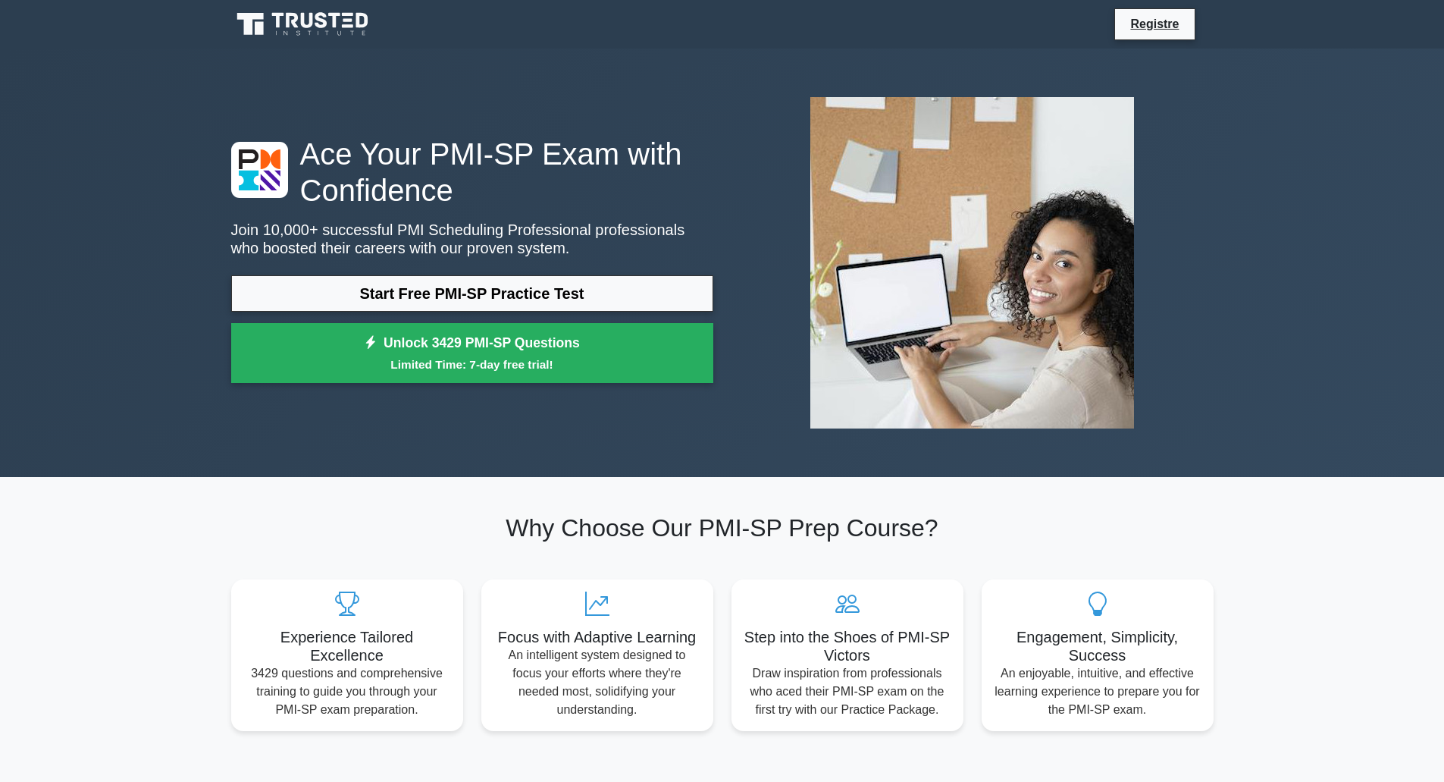 This screenshot has width=1444, height=782. Describe the element at coordinates (472, 353) in the screenshot. I see `a: Unlock 3429 PMI-SP QuestionsLimited Time: 7-day free trial!` at that location.